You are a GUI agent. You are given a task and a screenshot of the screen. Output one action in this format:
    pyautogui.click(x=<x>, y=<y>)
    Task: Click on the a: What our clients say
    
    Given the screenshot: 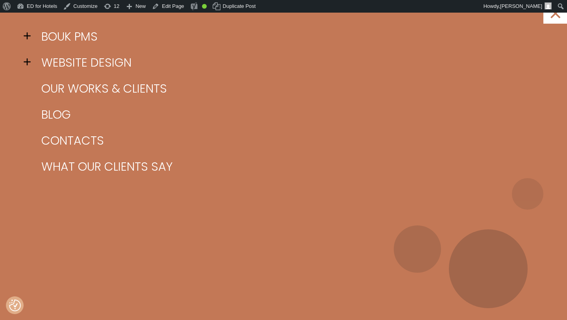 What is the action you would take?
    pyautogui.click(x=289, y=167)
    